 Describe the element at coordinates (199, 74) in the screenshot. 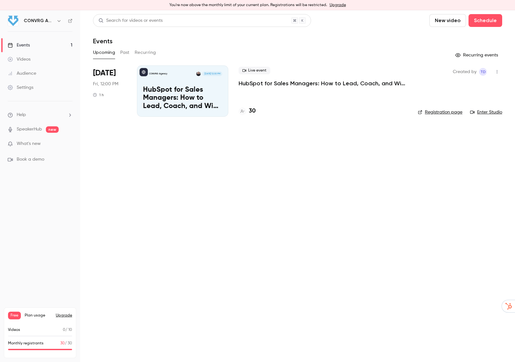

I see `img: Tony Dowling` at that location.